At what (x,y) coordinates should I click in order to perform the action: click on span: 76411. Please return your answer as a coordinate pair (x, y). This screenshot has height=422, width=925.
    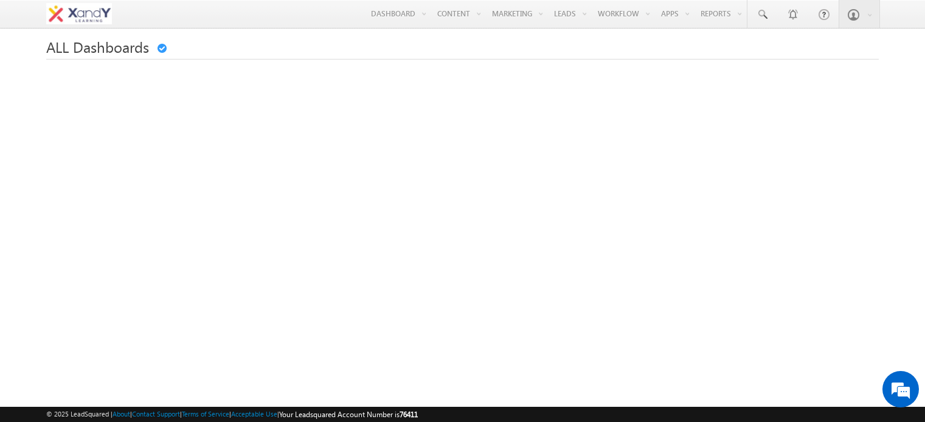
    Looking at the image, I should click on (408, 415).